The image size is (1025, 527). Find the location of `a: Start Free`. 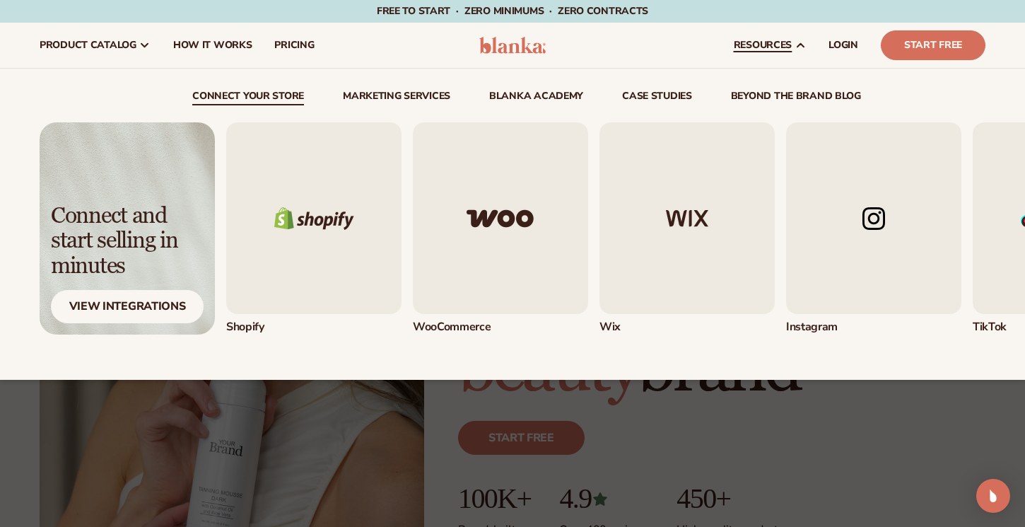

a: Start Free is located at coordinates (933, 45).